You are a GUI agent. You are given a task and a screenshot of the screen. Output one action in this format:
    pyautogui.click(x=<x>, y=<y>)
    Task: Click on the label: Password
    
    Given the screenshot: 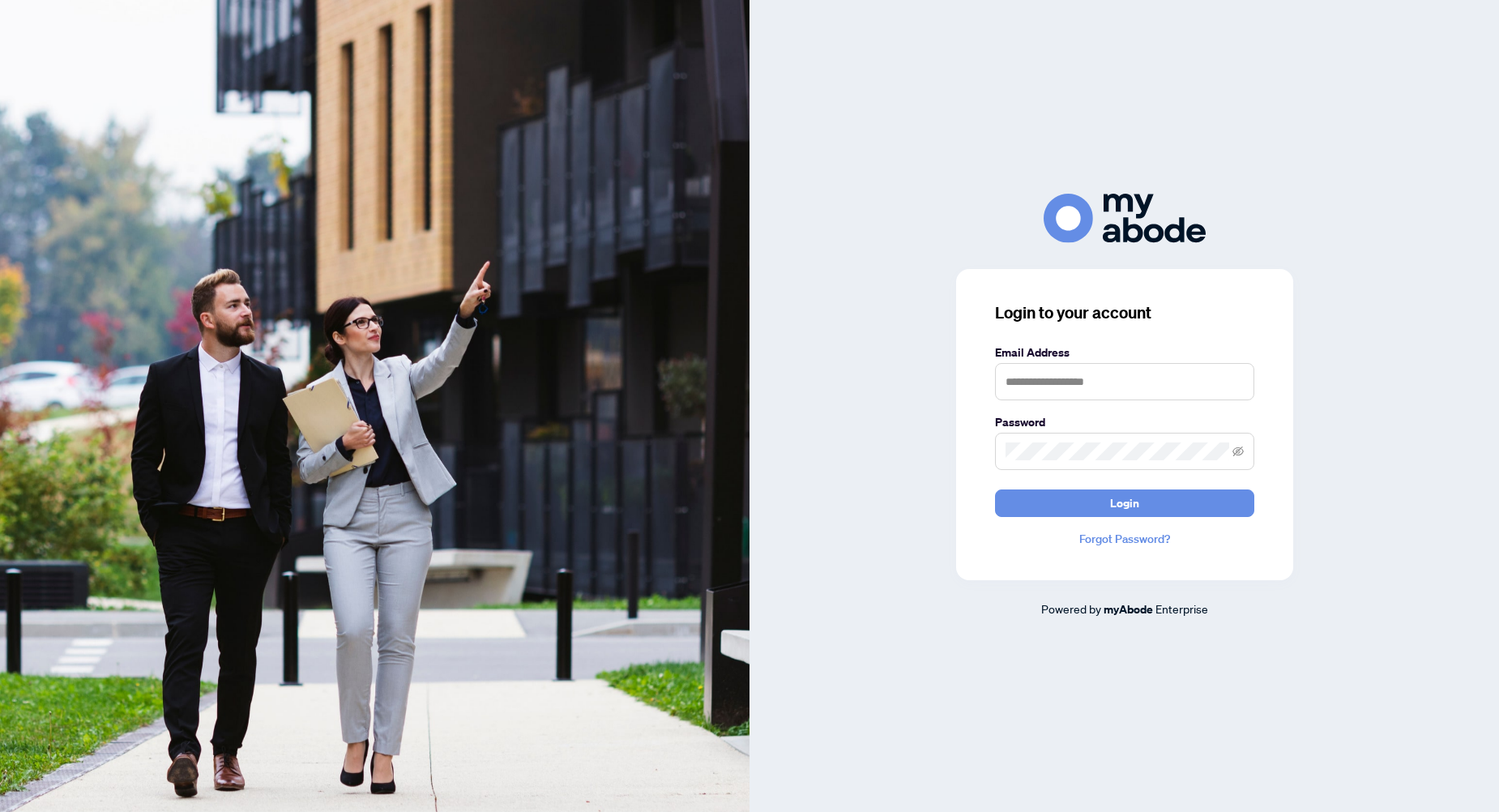 What is the action you would take?
    pyautogui.click(x=1125, y=422)
    